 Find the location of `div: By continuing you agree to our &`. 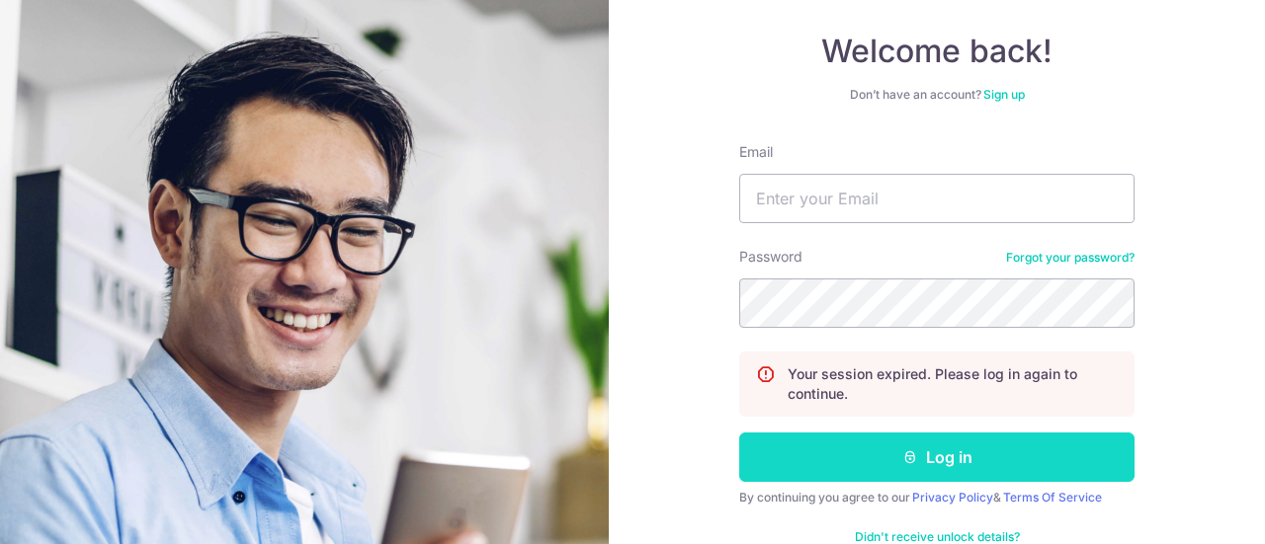

div: By continuing you agree to our & is located at coordinates (937, 498).